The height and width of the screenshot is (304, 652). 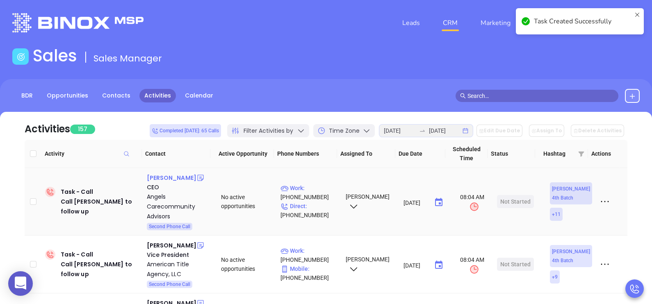 I want to click on h1: Sales, so click(x=55, y=56).